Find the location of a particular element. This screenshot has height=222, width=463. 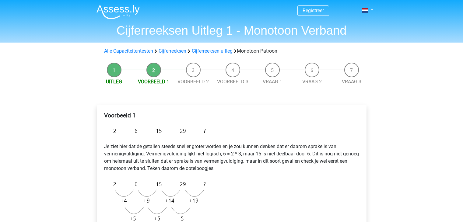

a: Voorbeeld 3 is located at coordinates (232, 81).